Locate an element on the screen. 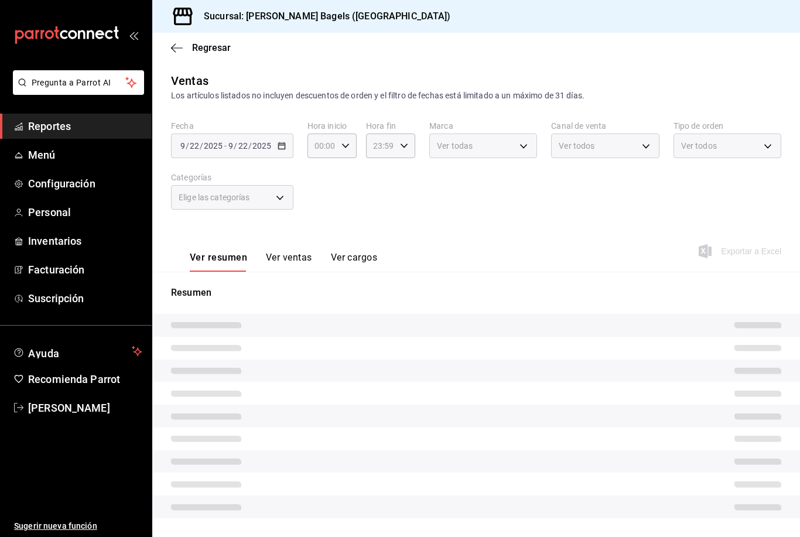 This screenshot has height=537, width=800. button: Ver resumen is located at coordinates (219, 262).